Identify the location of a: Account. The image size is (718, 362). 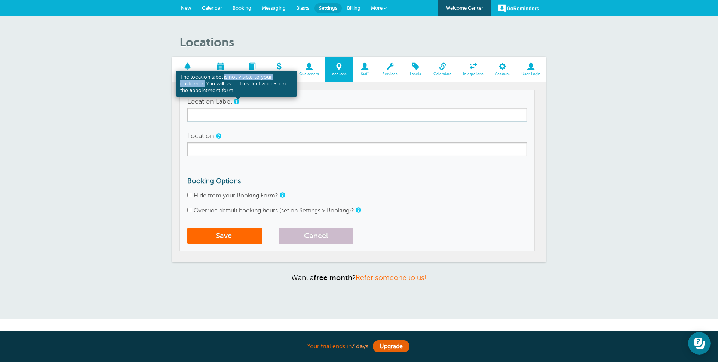
(502, 69).